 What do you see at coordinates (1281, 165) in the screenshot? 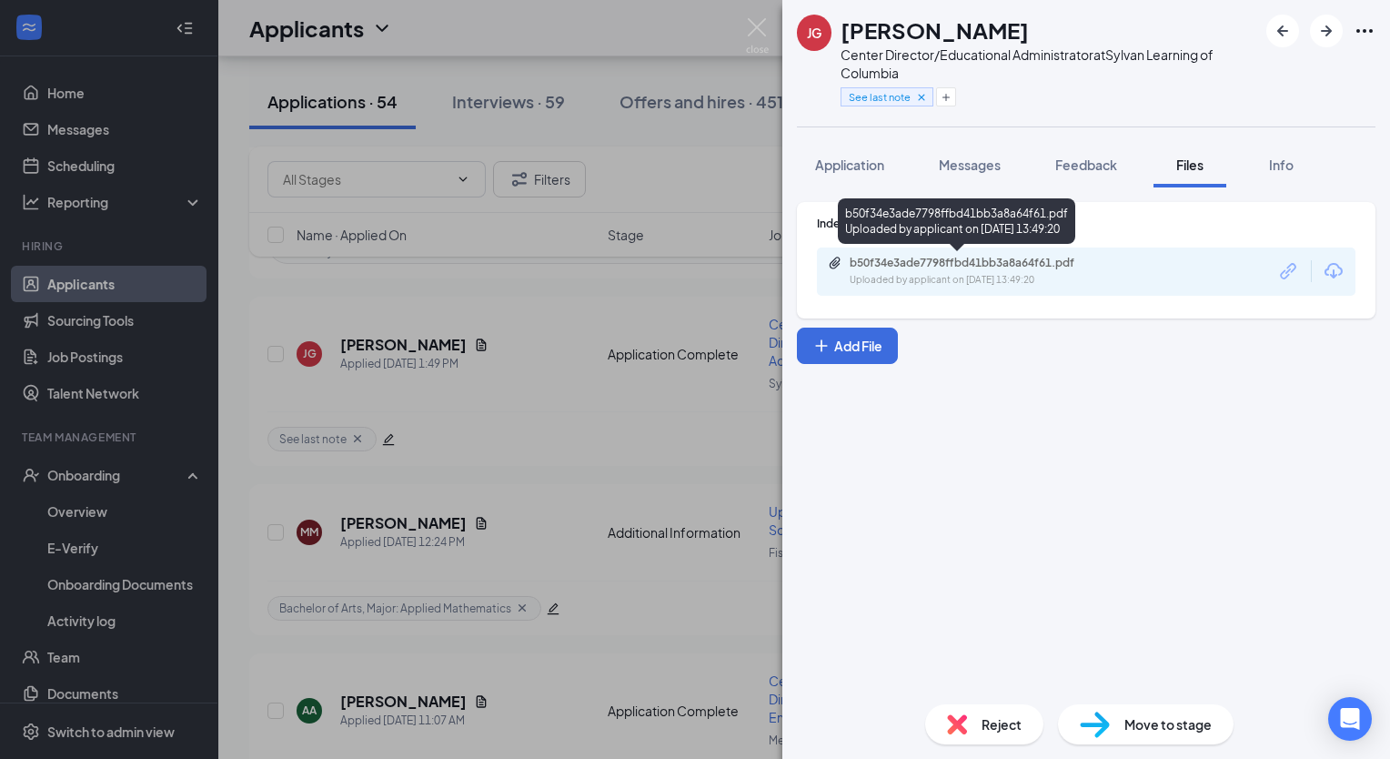
I see `span: Info` at bounding box center [1281, 165].